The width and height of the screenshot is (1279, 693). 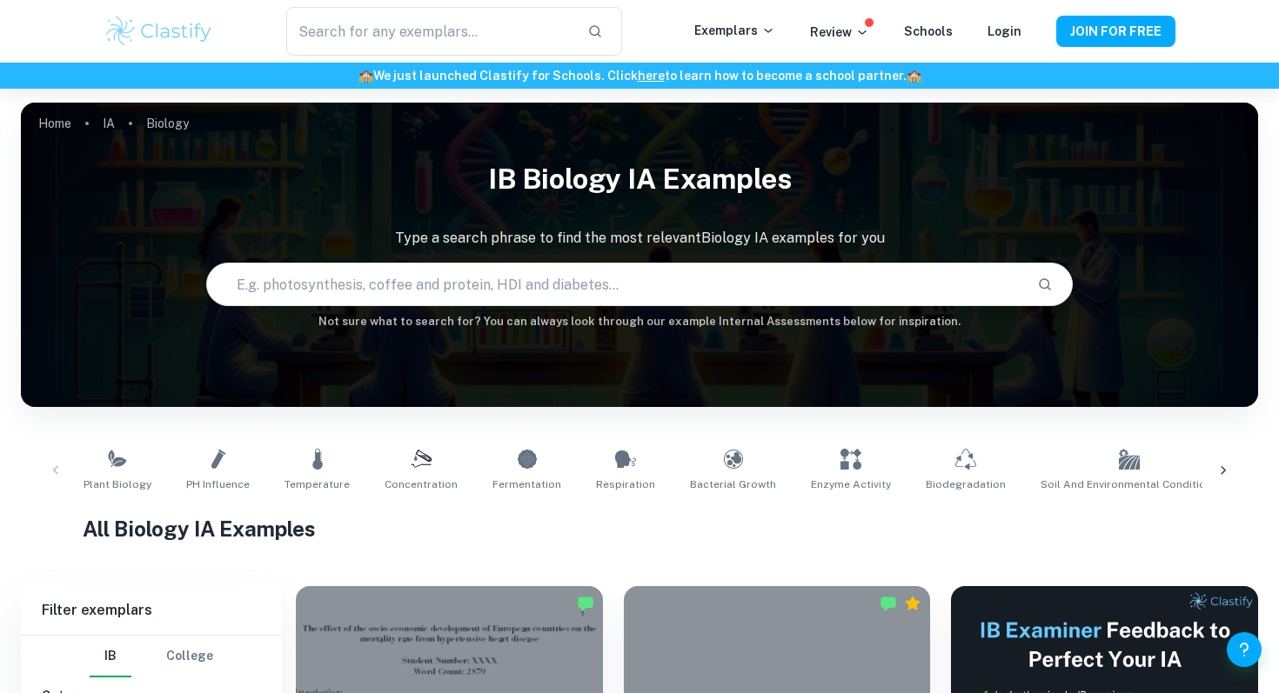 I want to click on button: JOIN FOR FREE, so click(x=1115, y=31).